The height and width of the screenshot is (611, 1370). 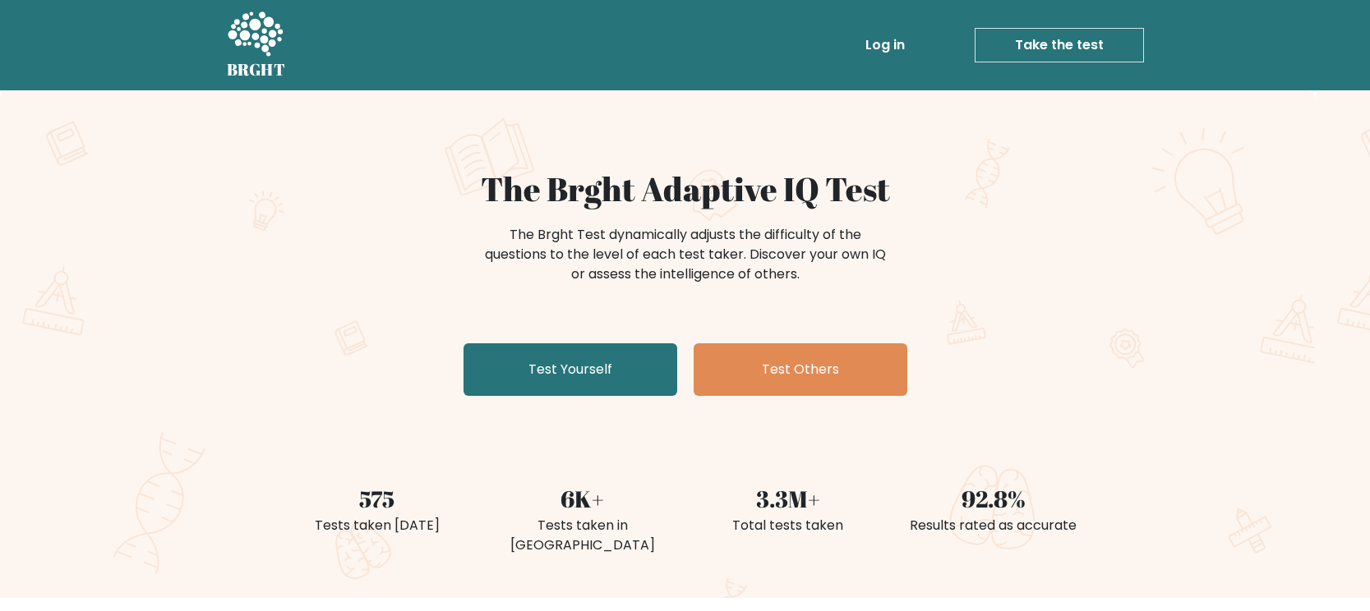 What do you see at coordinates (583, 499) in the screenshot?
I see `div: 6K+` at bounding box center [583, 499].